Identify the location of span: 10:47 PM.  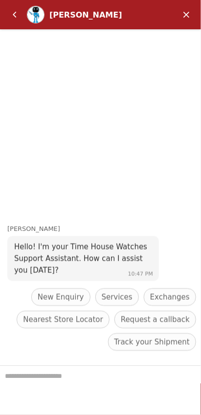
(140, 274).